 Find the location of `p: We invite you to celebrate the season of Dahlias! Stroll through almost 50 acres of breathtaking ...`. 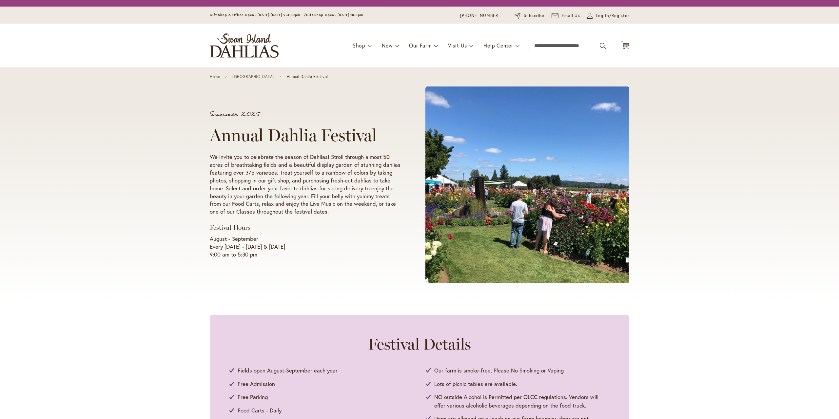

p: We invite you to celebrate the season of Dahlias! Stroll through almost 50 acres of breathtaking ... is located at coordinates (305, 185).